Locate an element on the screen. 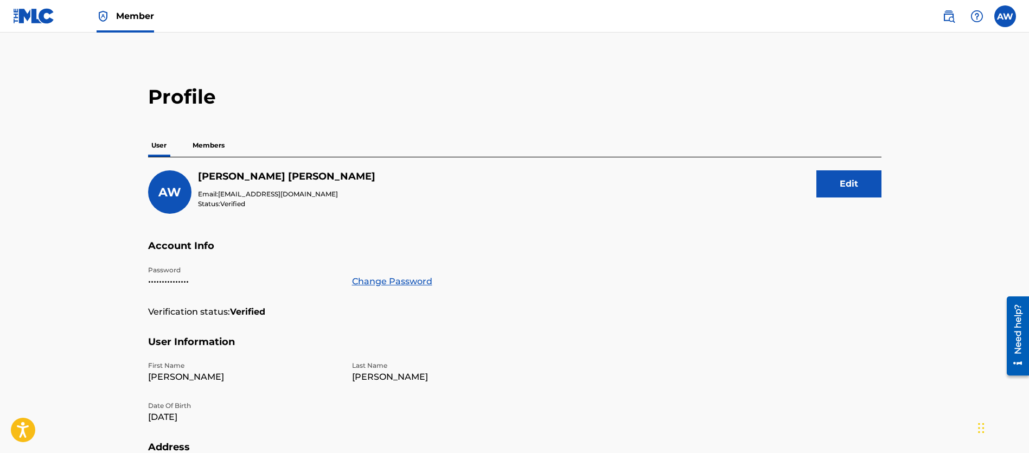 The image size is (1029, 453). span: Verified is located at coordinates (233, 203).